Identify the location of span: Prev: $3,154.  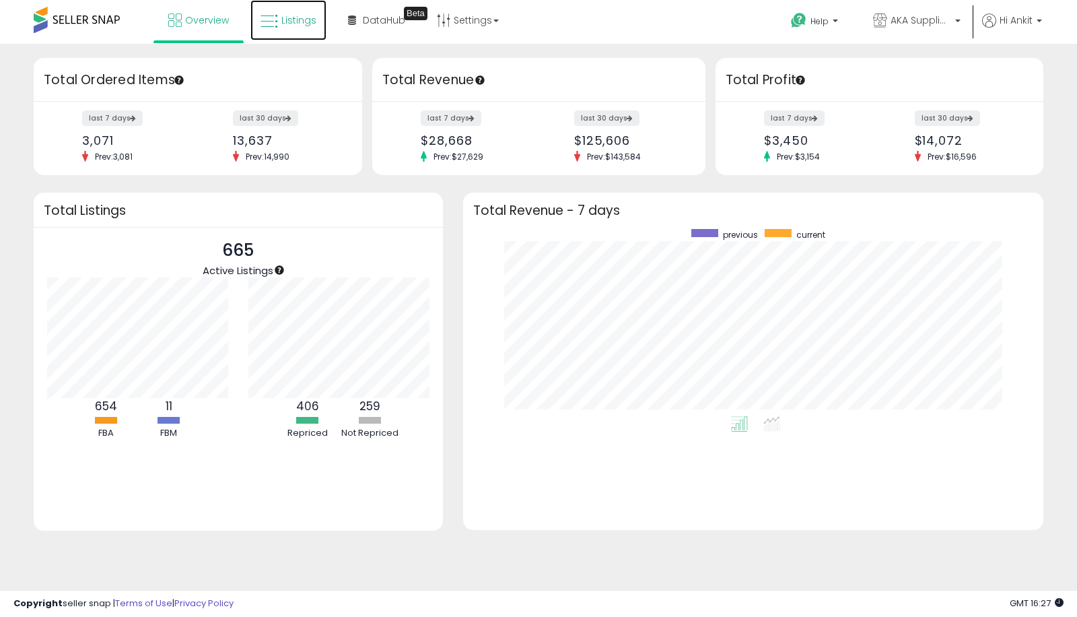
(798, 156).